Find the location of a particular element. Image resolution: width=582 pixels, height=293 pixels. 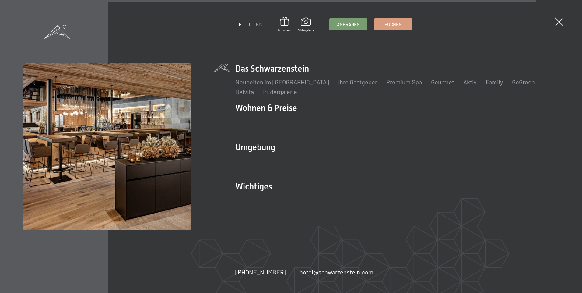

span: Anfragen is located at coordinates (348, 24).